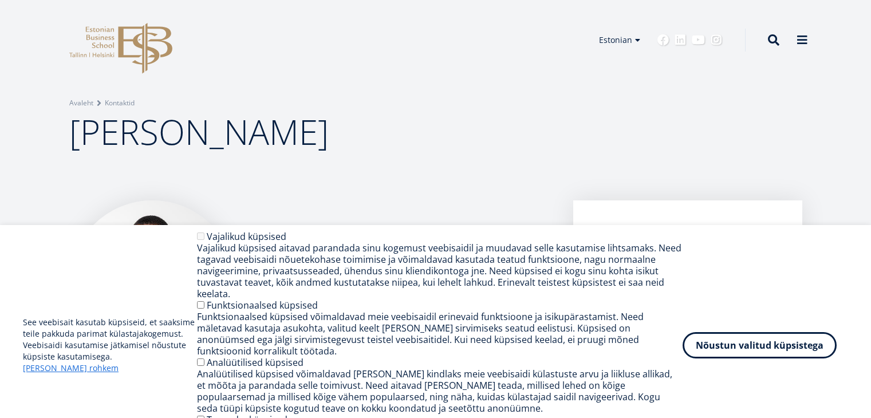  I want to click on a: Instagram, so click(716, 40).